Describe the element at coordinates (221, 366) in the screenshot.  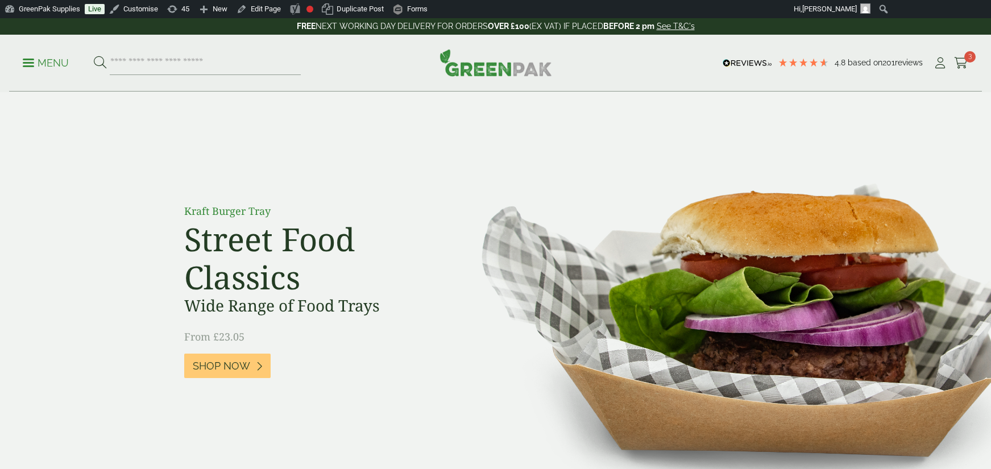
I see `span: Shop Now` at that location.